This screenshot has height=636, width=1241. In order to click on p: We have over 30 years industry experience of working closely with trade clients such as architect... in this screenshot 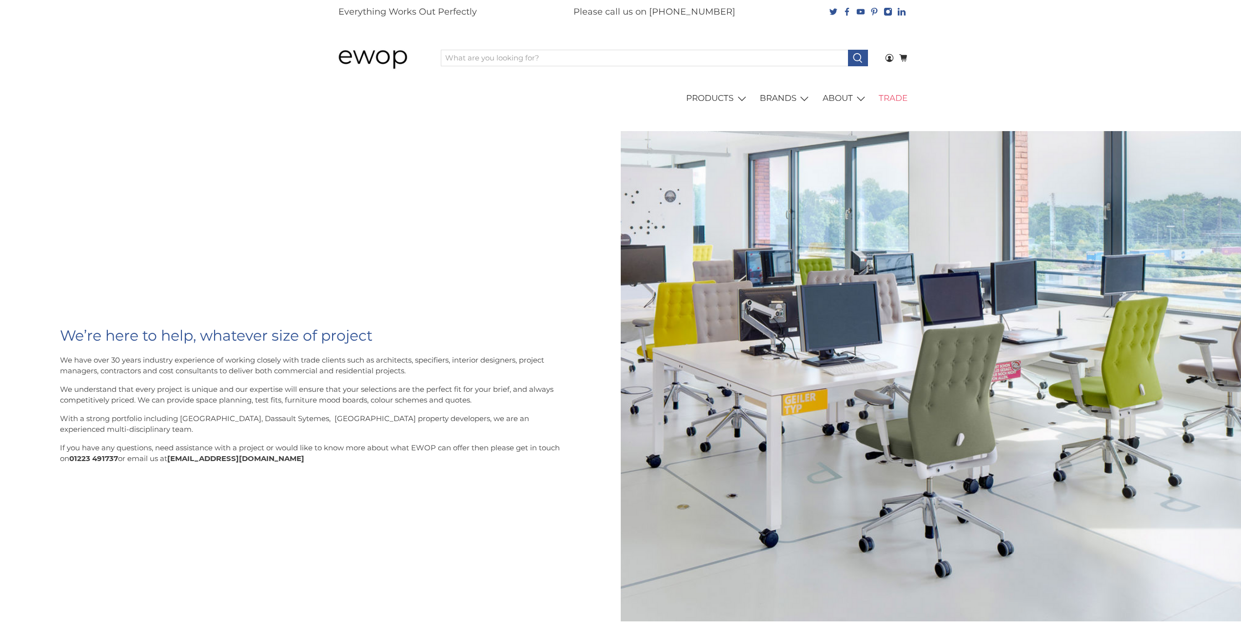, I will do `click(310, 366)`.